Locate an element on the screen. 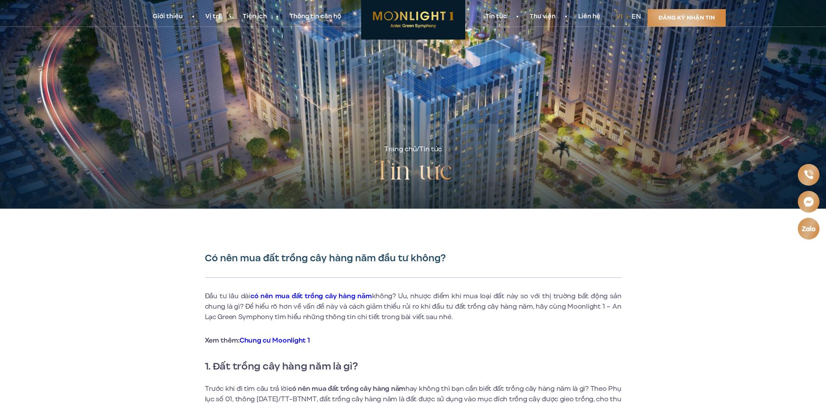 Image resolution: width=826 pixels, height=403 pixels. img: Phone icon is located at coordinates (809, 175).